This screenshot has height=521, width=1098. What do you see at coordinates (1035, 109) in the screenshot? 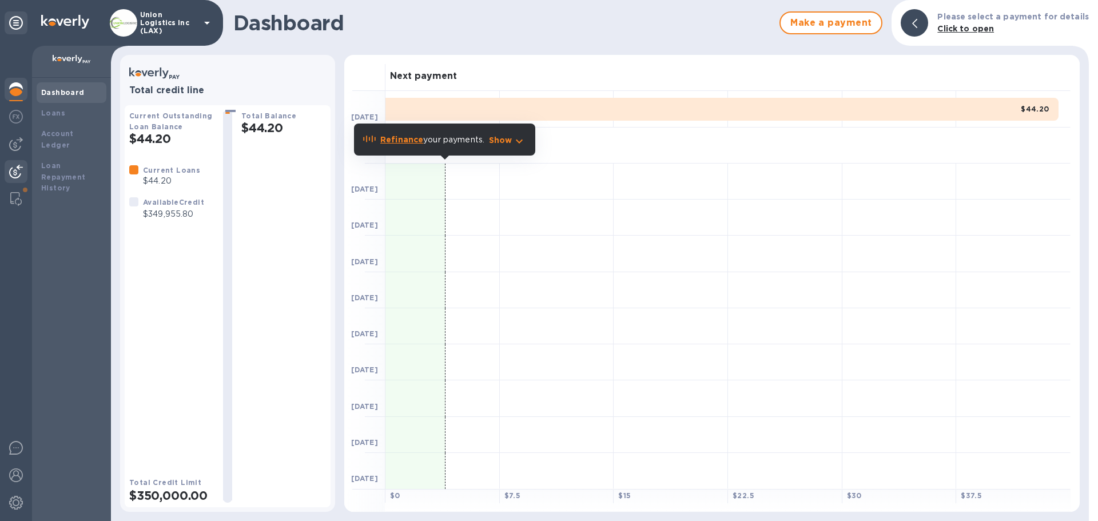
I see `b: $44.20` at bounding box center [1035, 109].